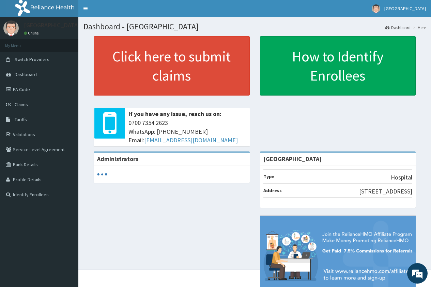 This screenshot has height=287, width=431. What do you see at coordinates (21, 119) in the screenshot?
I see `span: Tariffs` at bounding box center [21, 119].